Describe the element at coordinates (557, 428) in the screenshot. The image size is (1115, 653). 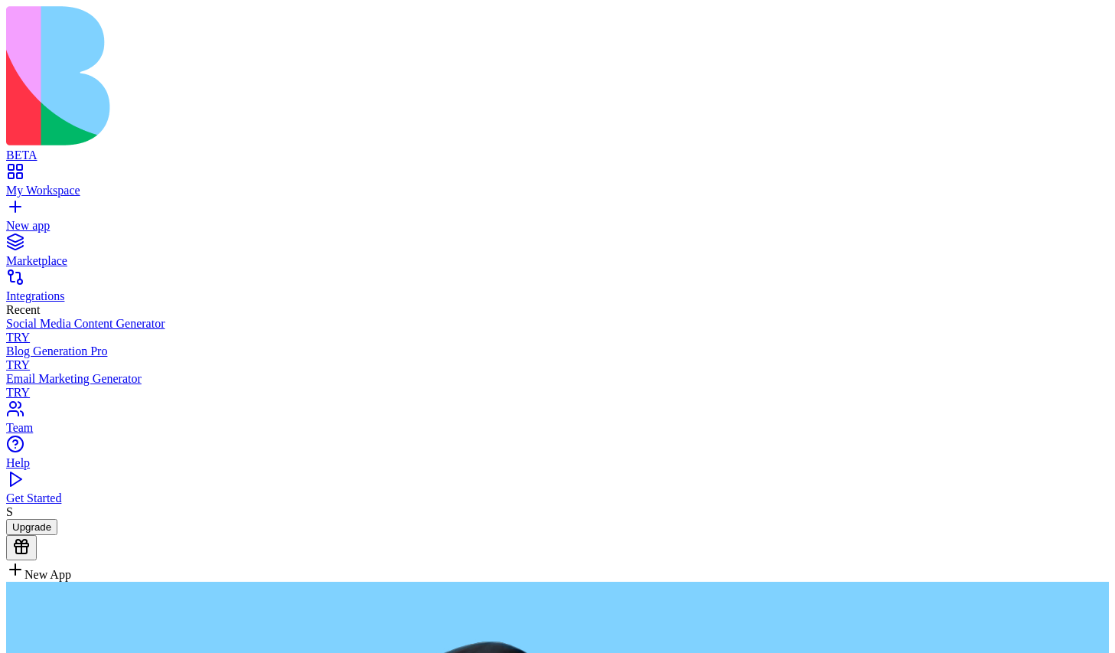
I see `div: Team` at that location.